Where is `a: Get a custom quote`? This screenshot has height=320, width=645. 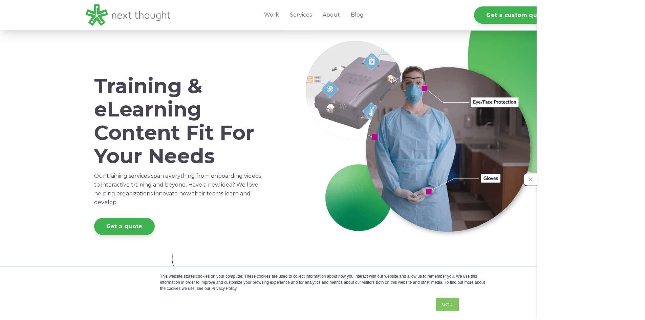 a: Get a custom quote is located at coordinates (517, 15).